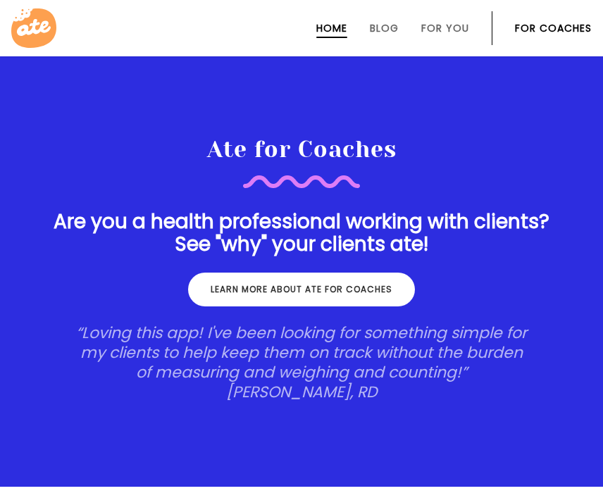 The width and height of the screenshot is (603, 498). I want to click on a: For You, so click(445, 28).